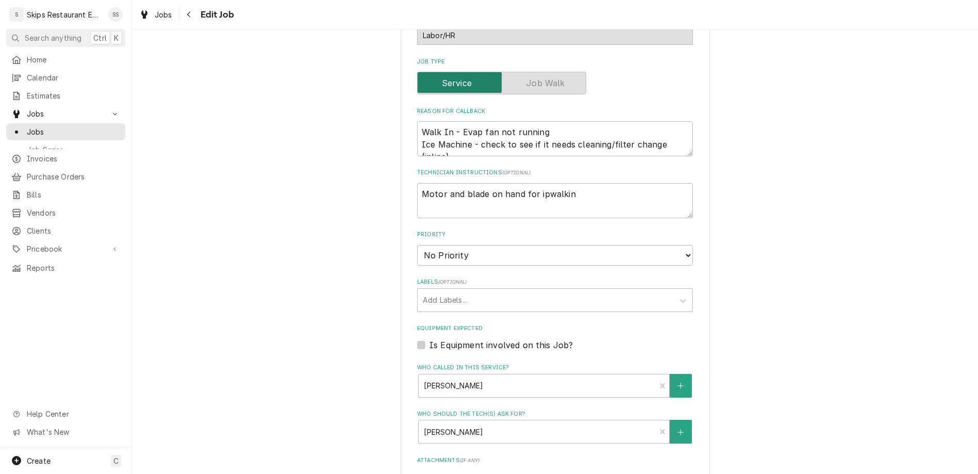  What do you see at coordinates (216, 14) in the screenshot?
I see `span: Edit Job` at bounding box center [216, 14].